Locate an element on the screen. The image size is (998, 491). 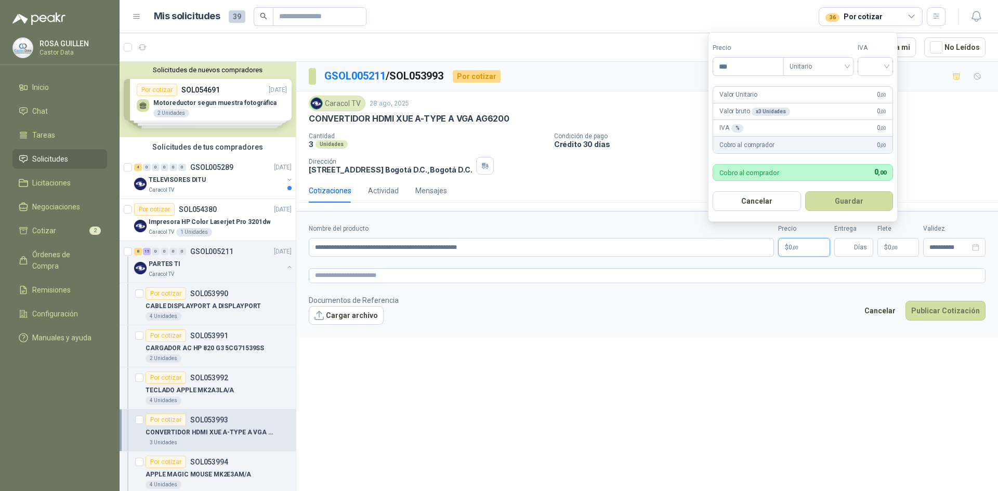
p: Dirección is located at coordinates (390, 162).